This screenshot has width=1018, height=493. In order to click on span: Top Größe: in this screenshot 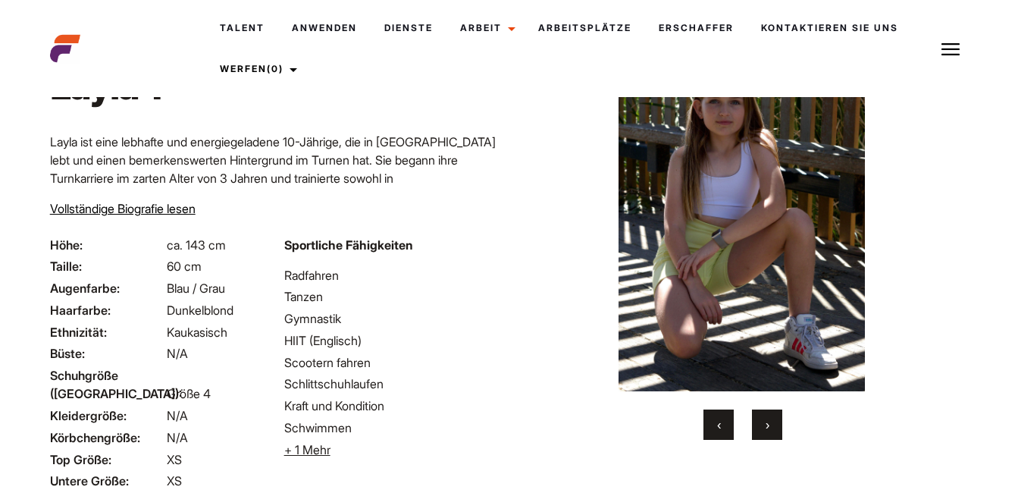, I will do `click(107, 459)`.